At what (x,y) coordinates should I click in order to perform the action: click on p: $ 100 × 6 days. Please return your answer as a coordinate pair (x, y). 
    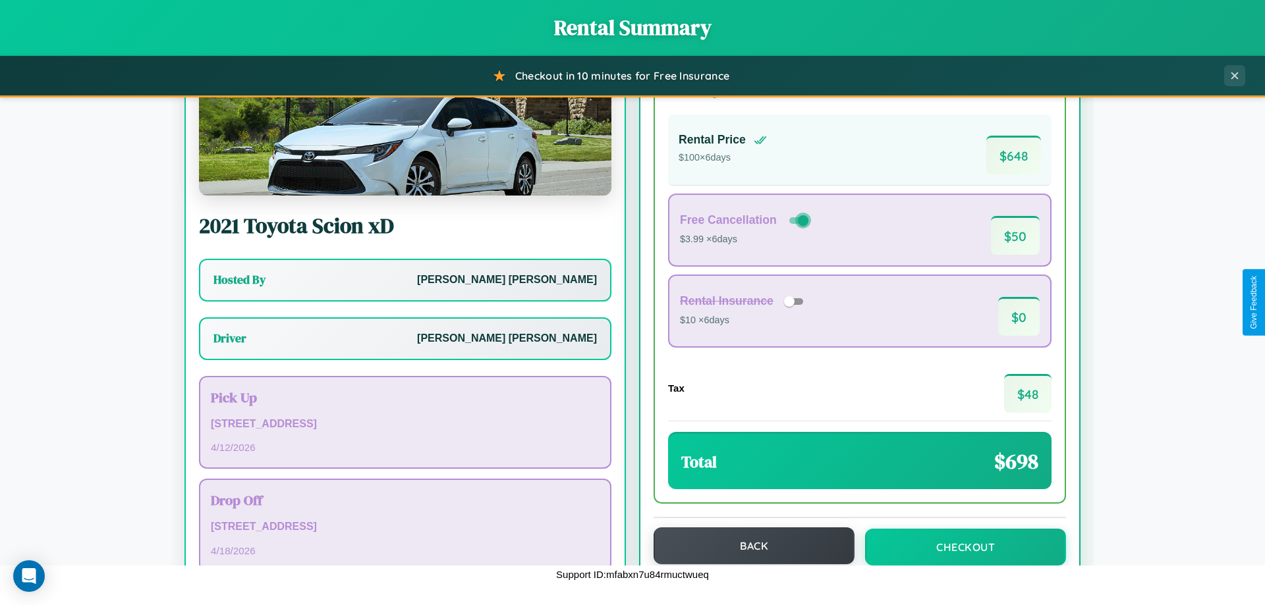
    Looking at the image, I should click on (723, 158).